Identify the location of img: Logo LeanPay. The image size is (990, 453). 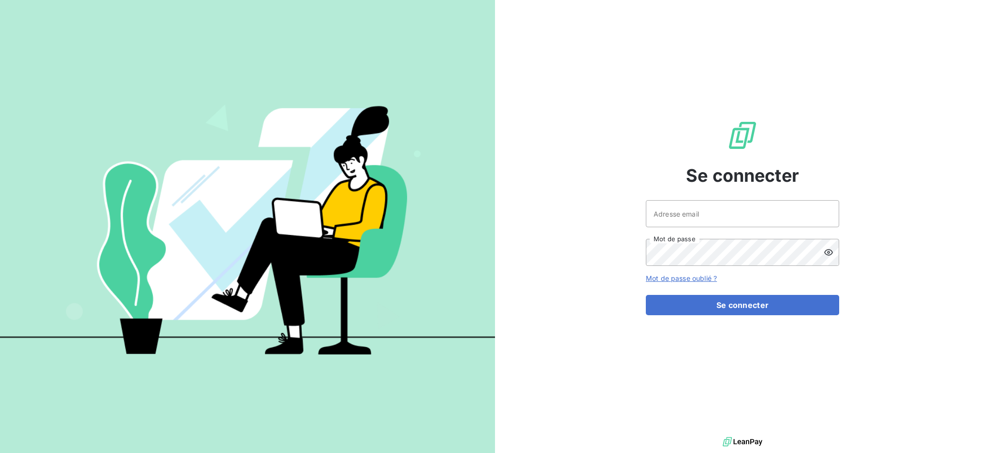
(742, 135).